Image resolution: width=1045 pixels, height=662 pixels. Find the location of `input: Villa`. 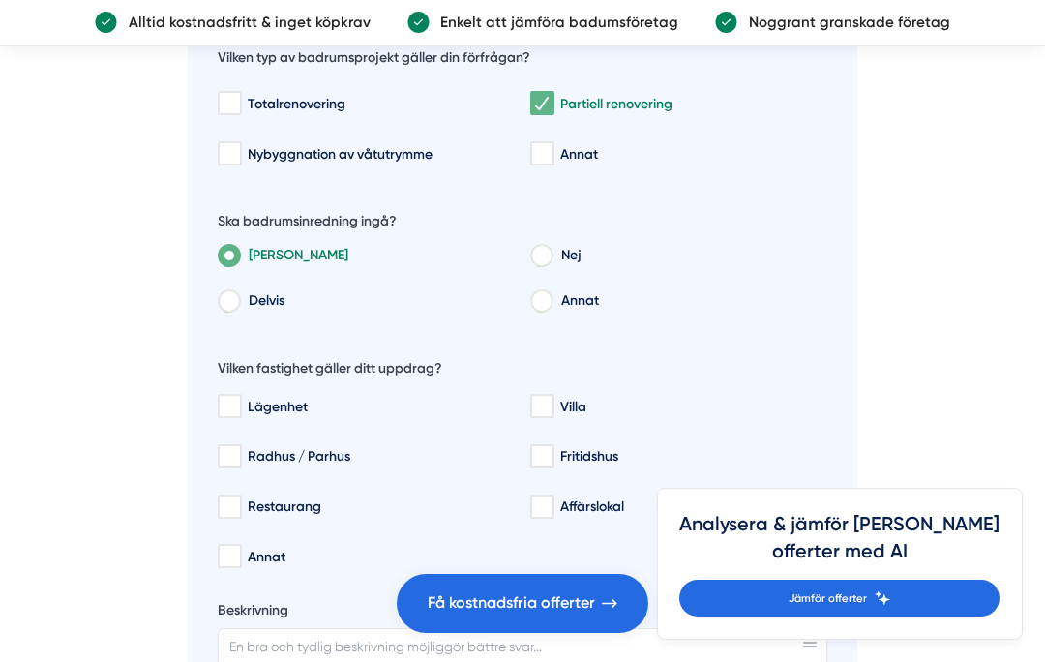

input: Villa is located at coordinates (541, 406).